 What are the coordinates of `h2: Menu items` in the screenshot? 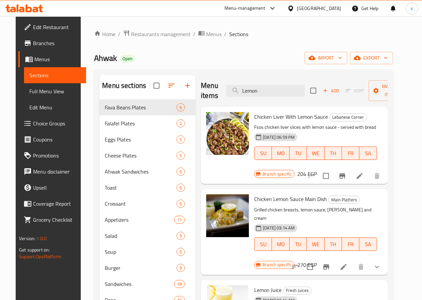 It's located at (210, 90).